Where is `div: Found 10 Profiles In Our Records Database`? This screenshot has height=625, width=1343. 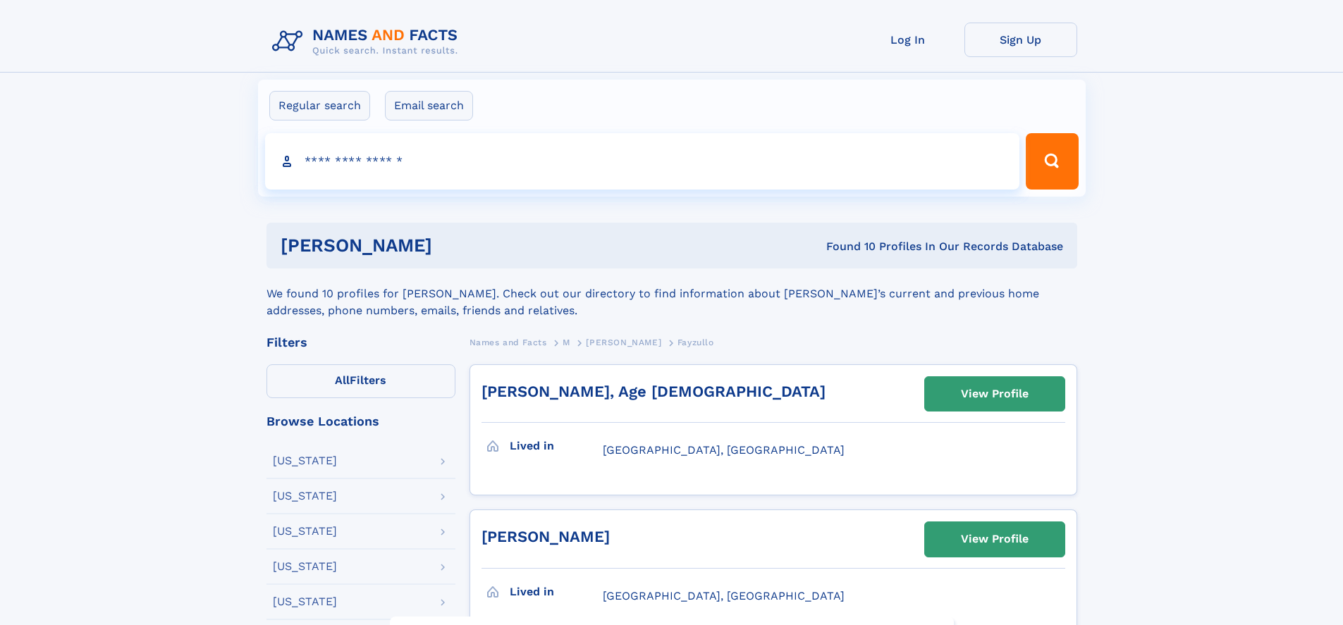
div: Found 10 Profiles In Our Records Database is located at coordinates (846, 247).